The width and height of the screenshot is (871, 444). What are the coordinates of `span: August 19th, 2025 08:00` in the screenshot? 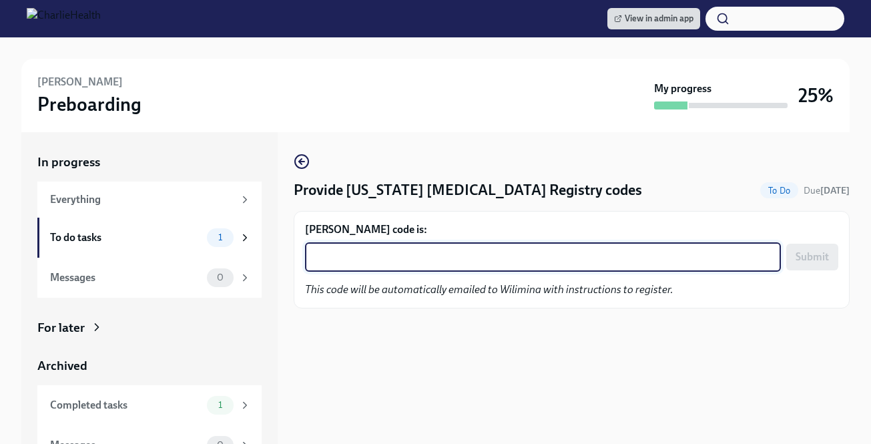 It's located at (826, 190).